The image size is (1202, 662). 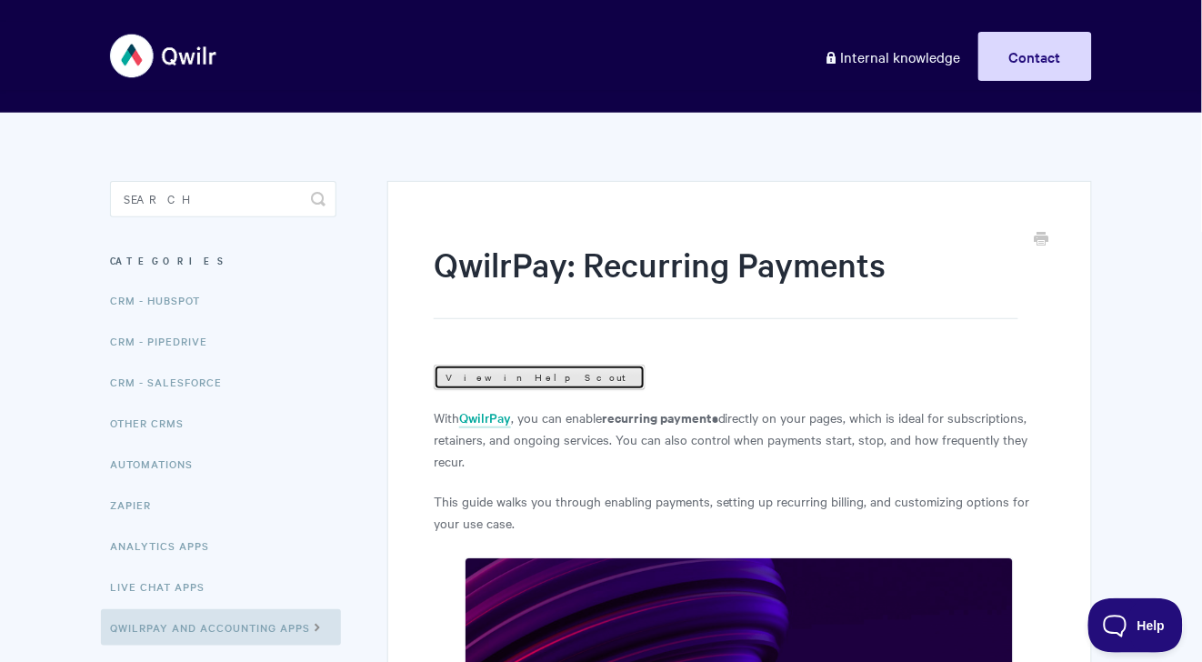 I want to click on a: CRM - Salesforce, so click(x=173, y=382).